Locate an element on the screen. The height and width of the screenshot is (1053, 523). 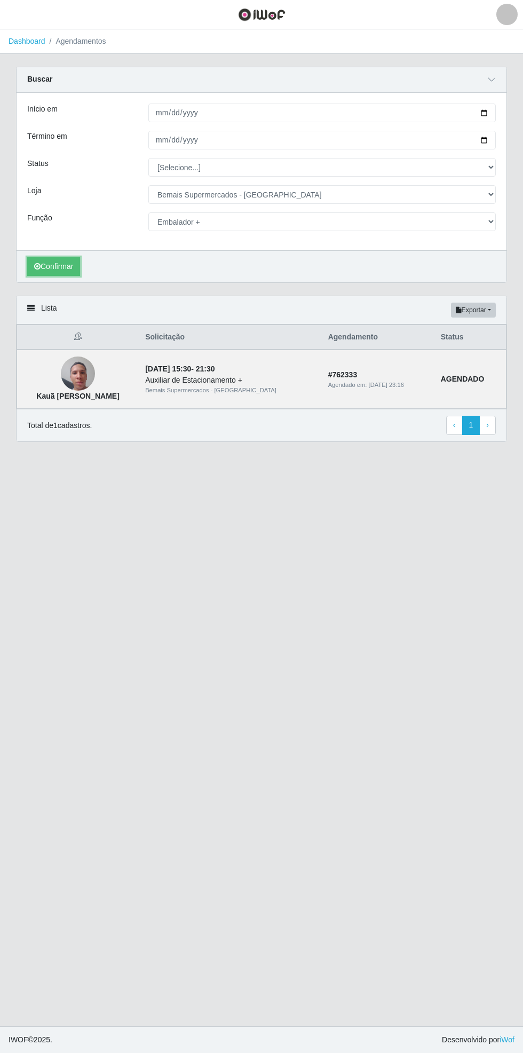
span: © 2025 . is located at coordinates (30, 1040).